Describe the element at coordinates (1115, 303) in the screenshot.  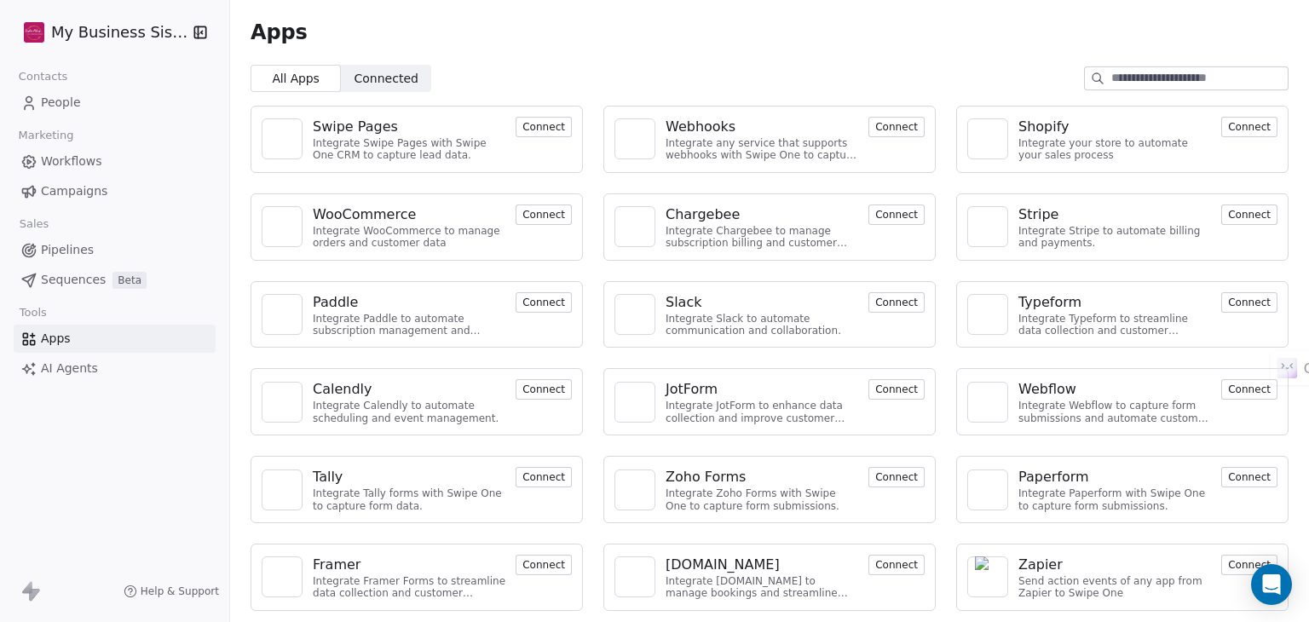
I see `a: Typeform` at that location.